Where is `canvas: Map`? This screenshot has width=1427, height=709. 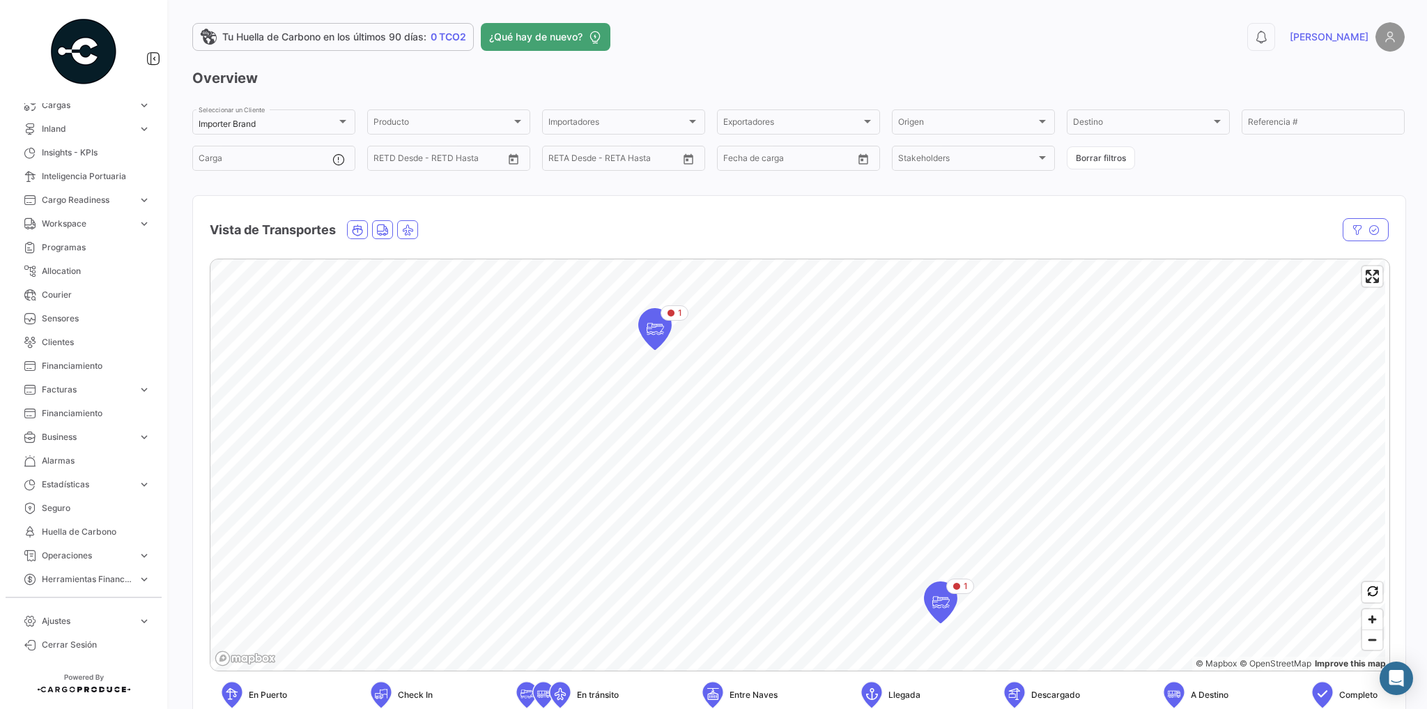 canvas: Map is located at coordinates (798, 465).